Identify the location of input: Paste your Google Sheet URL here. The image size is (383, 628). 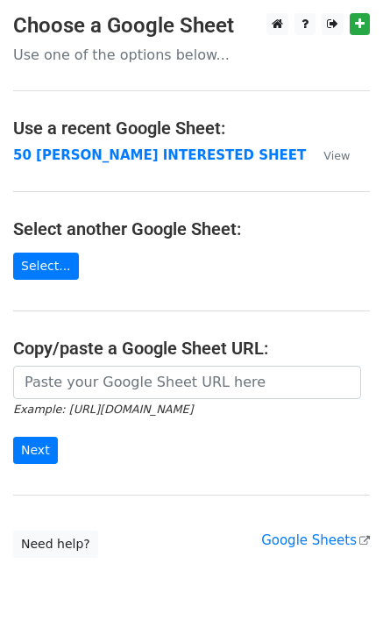
(187, 382).